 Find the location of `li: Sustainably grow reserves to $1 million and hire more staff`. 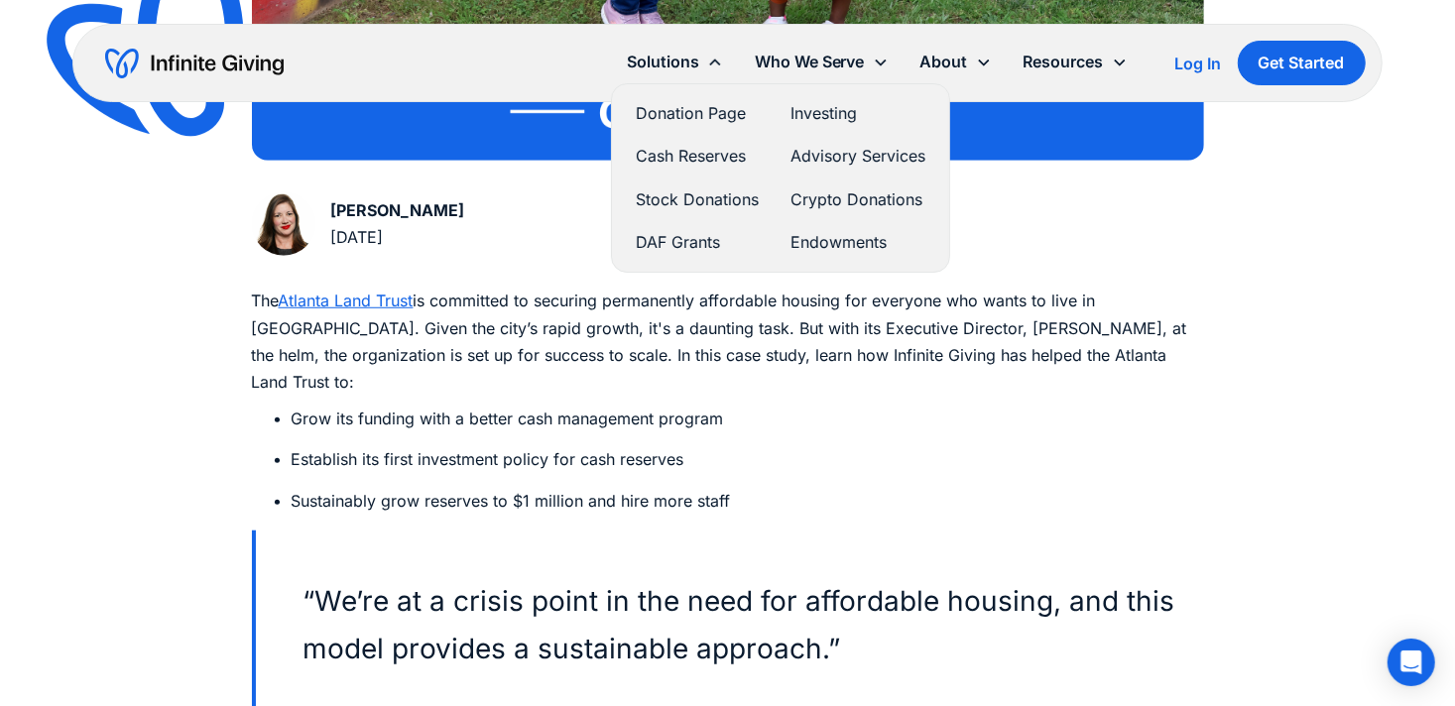

li: Sustainably grow reserves to $1 million and hire more staff is located at coordinates (748, 501).